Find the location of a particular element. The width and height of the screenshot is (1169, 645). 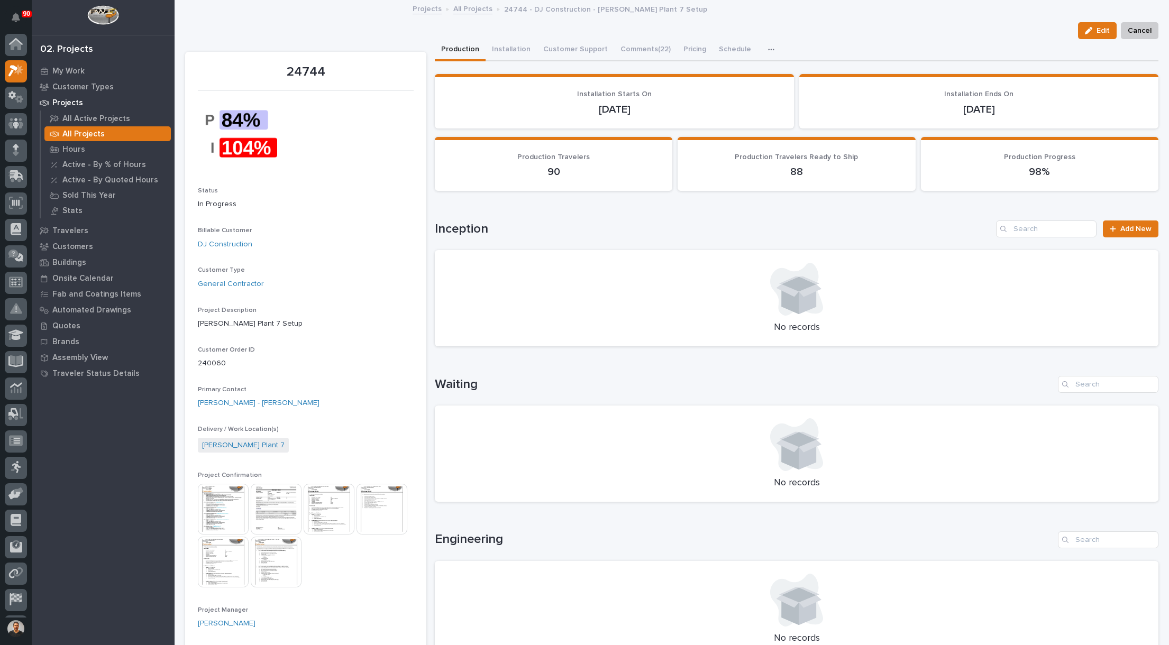

a: Hours is located at coordinates (107, 149).